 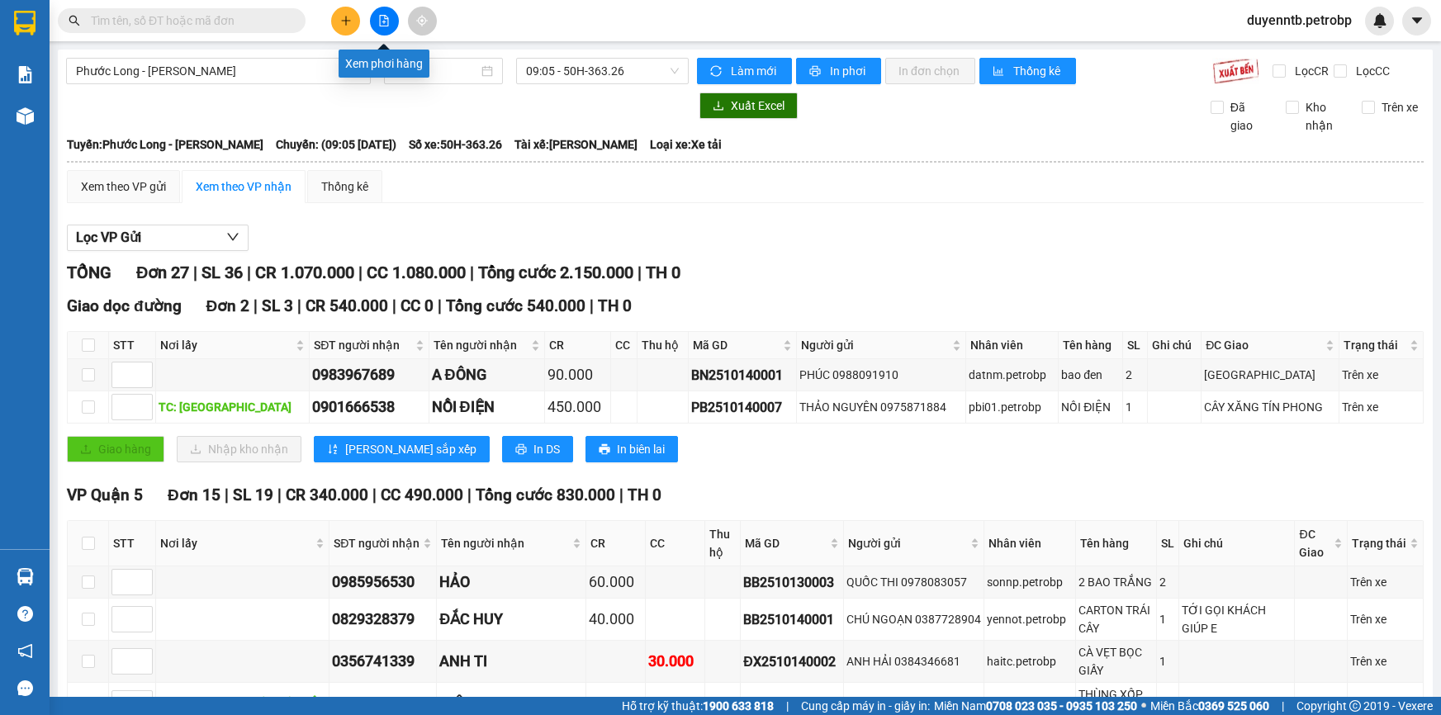 What do you see at coordinates (305, 272) in the screenshot?
I see `span: CR 1.070.000` at bounding box center [305, 272].